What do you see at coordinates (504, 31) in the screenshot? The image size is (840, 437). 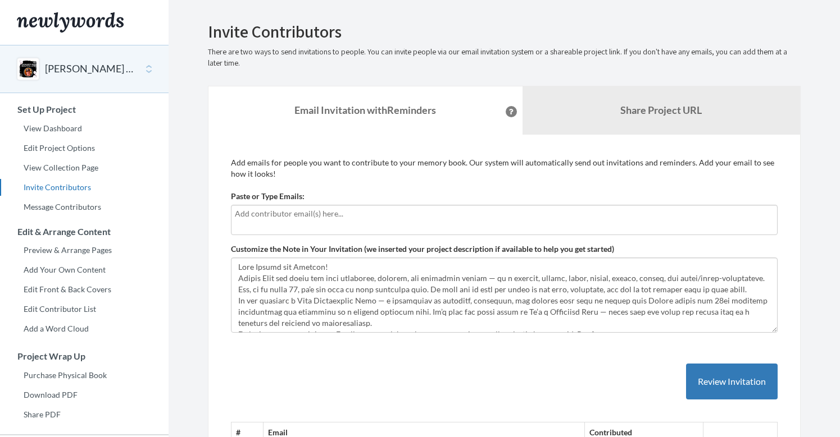 I see `h2: Invite Contributors` at bounding box center [504, 31].